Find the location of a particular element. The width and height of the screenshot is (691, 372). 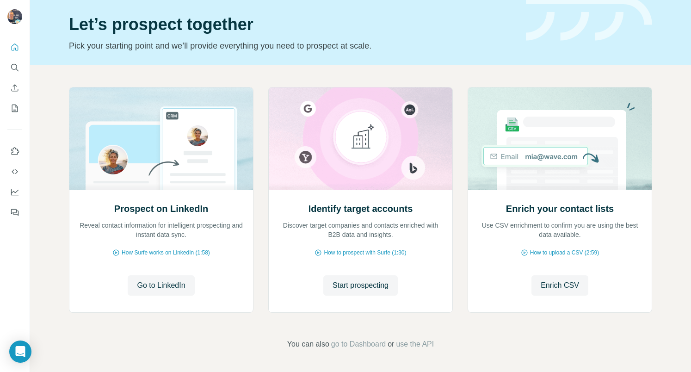

button: Feedback is located at coordinates (15, 212).